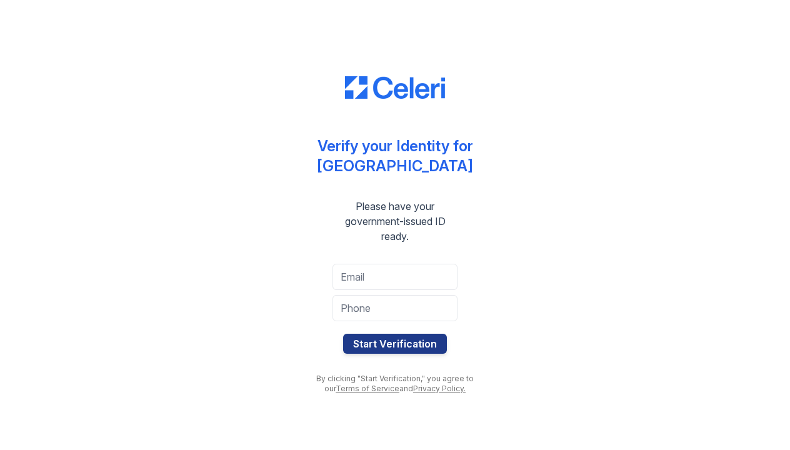  I want to click on button: Start Verification, so click(395, 344).